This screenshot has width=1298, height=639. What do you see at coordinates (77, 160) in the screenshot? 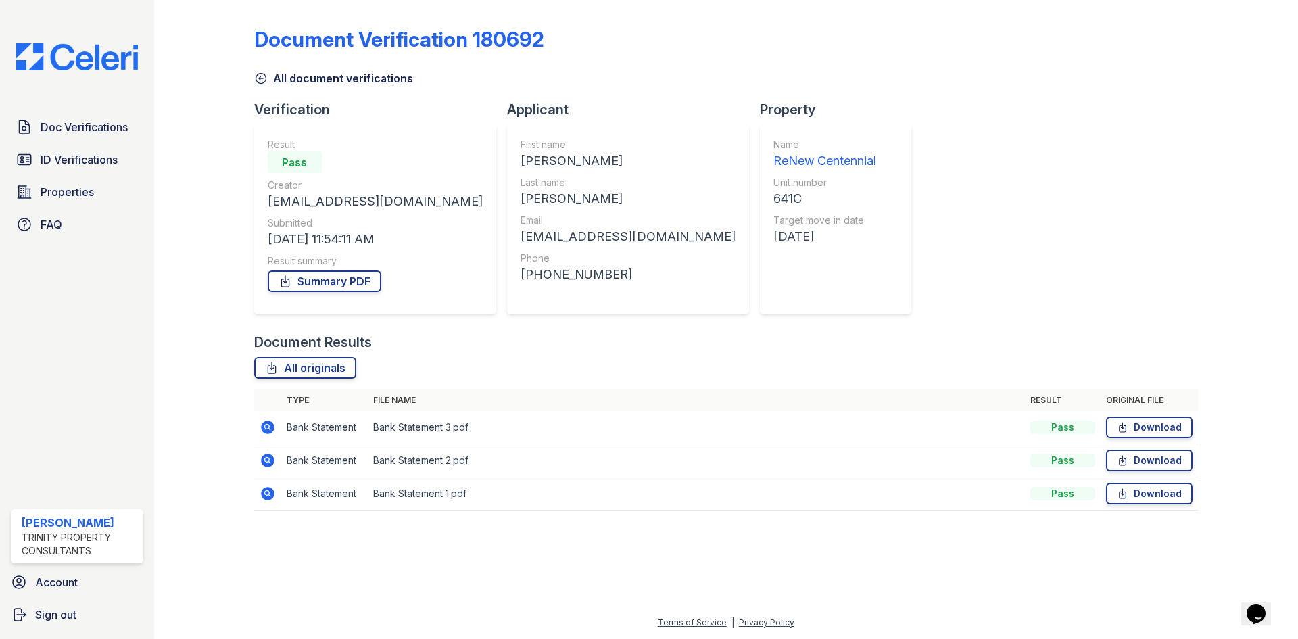
I see `a: ID Verifications` at bounding box center [77, 160].